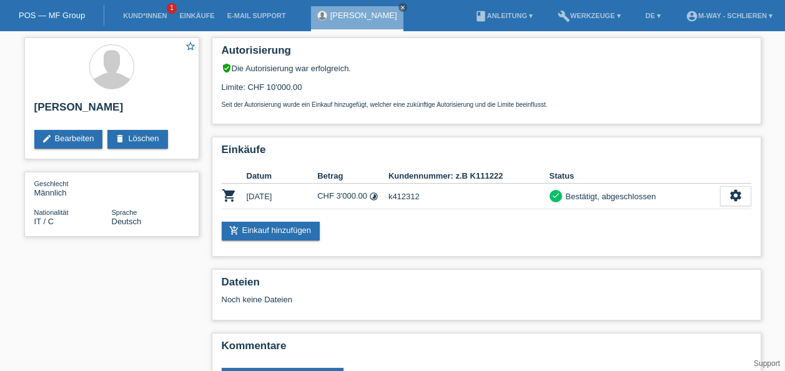 This screenshot has width=785, height=371. Describe the element at coordinates (73, 188) in the screenshot. I see `div: Männlich` at that location.